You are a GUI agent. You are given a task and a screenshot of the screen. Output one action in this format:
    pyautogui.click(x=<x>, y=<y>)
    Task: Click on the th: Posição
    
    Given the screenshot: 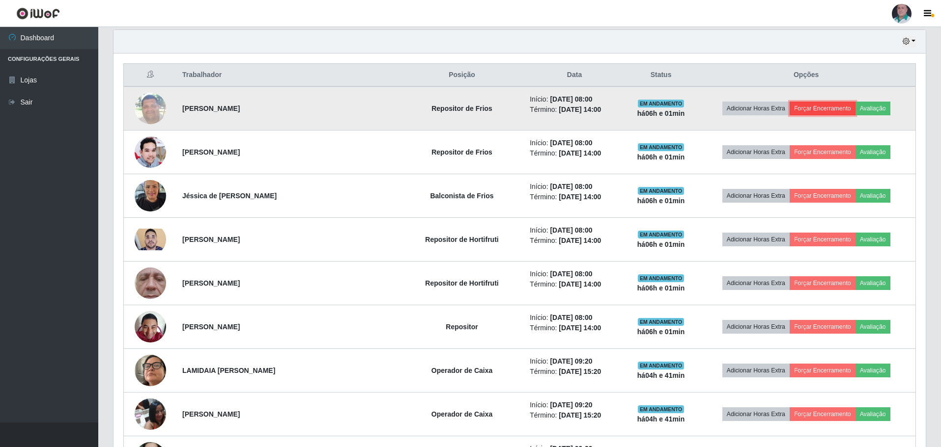 What is the action you would take?
    pyautogui.click(x=462, y=75)
    